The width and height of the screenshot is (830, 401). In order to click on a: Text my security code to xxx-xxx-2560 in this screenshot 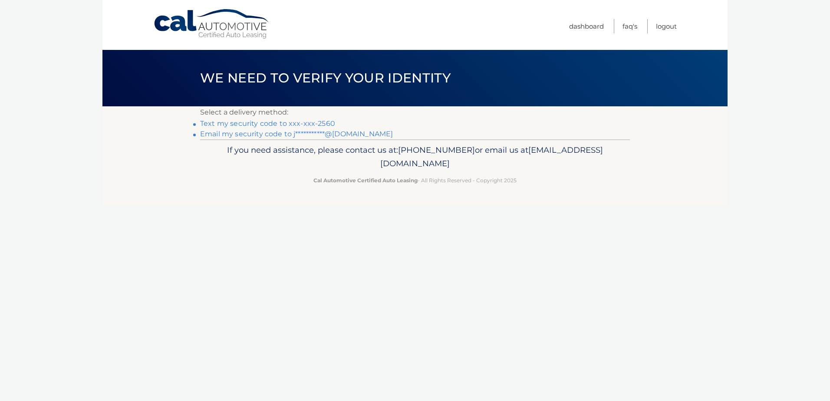, I will do `click(267, 123)`.